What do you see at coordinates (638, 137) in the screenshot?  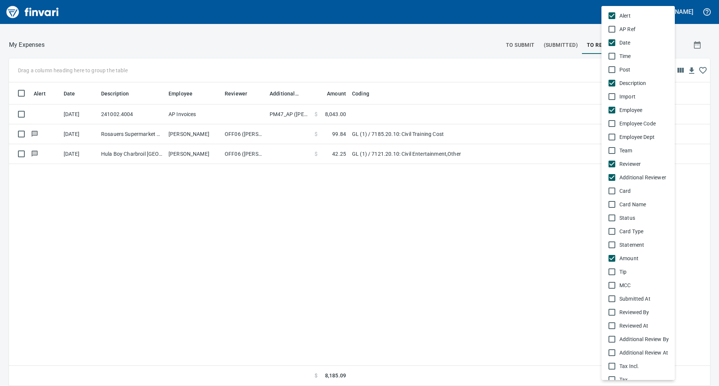 I see `li: Employee Dept` at bounding box center [638, 137].